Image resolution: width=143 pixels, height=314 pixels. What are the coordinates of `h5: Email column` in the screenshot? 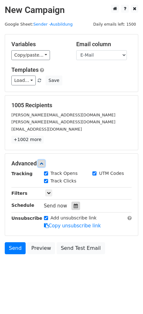 It's located at (104, 44).